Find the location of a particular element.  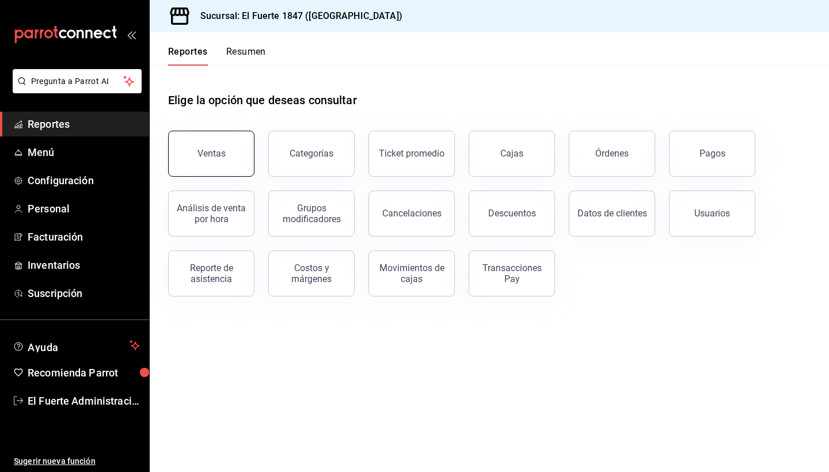

div: Categorías is located at coordinates (312, 153).